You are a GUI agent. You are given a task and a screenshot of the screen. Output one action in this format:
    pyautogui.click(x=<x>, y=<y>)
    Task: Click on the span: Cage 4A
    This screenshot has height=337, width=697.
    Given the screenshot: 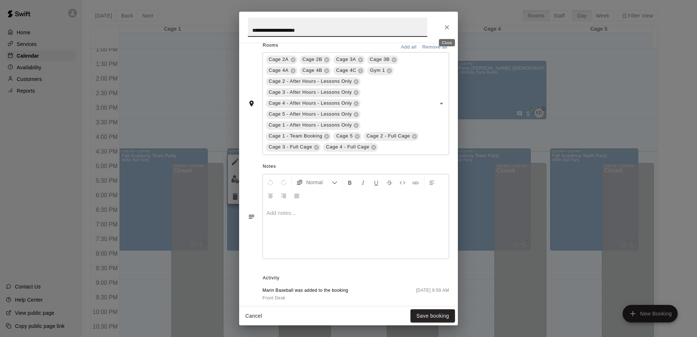 What is the action you would take?
    pyautogui.click(x=278, y=70)
    